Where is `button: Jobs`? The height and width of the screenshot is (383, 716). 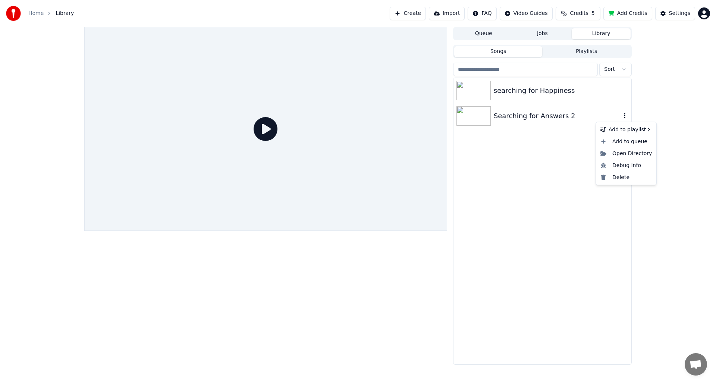
button: Jobs is located at coordinates (543, 34).